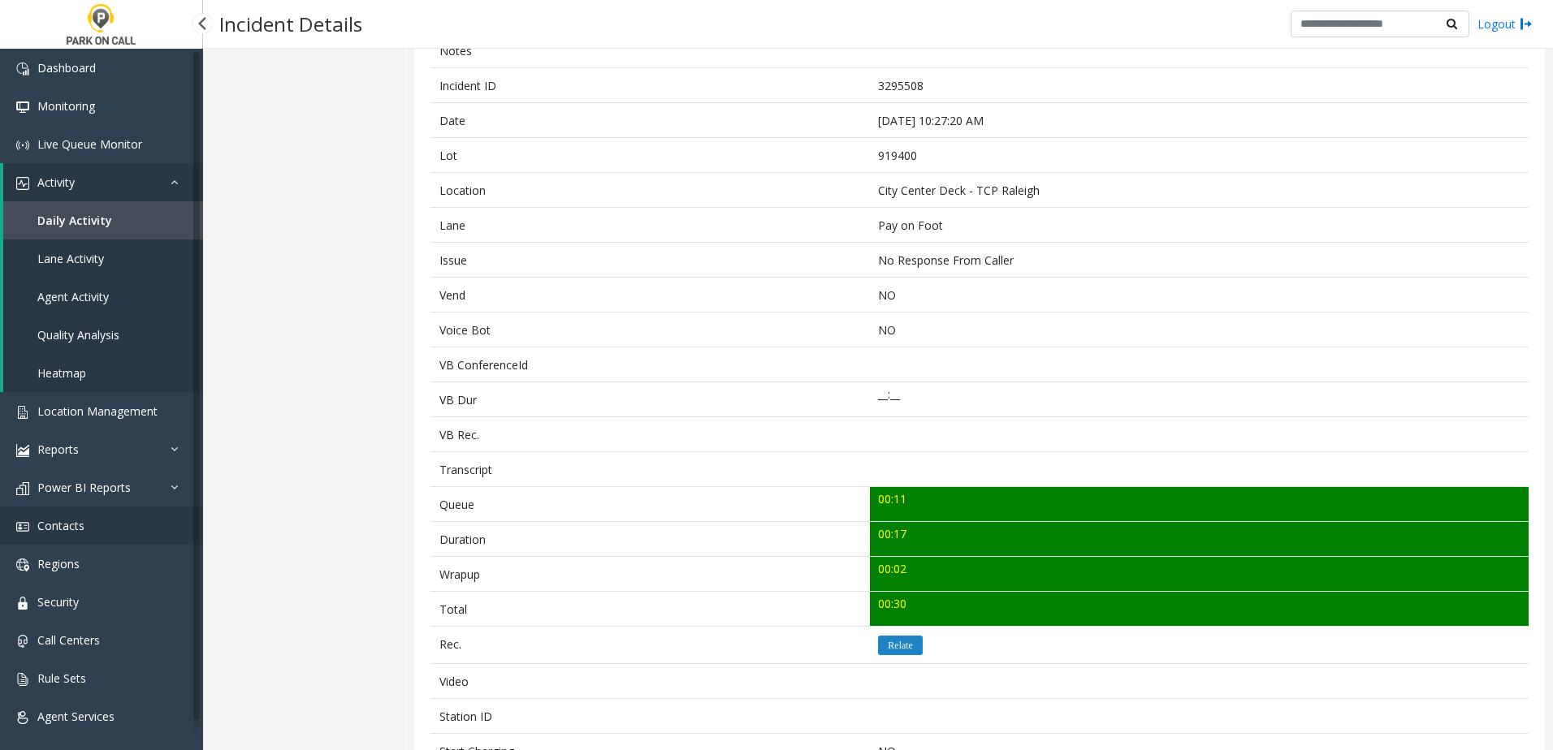  Describe the element at coordinates (84, 487) in the screenshot. I see `span: Power BI Reports` at that location.